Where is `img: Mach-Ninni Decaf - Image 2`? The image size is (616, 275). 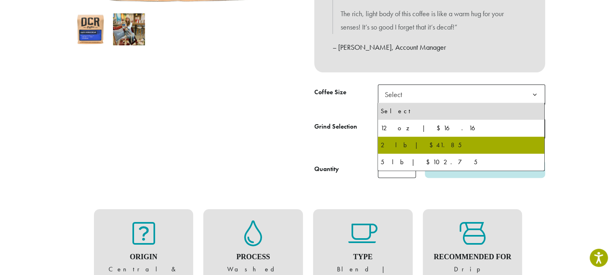
img: Mach-Ninni Decaf - Image 2 is located at coordinates (129, 29).